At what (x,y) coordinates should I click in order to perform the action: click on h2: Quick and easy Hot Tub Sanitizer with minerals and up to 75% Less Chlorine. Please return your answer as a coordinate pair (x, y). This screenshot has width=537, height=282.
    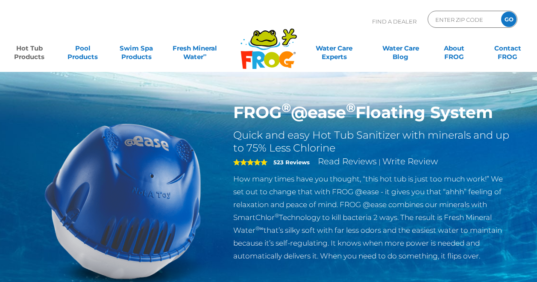
    Looking at the image, I should click on (373, 141).